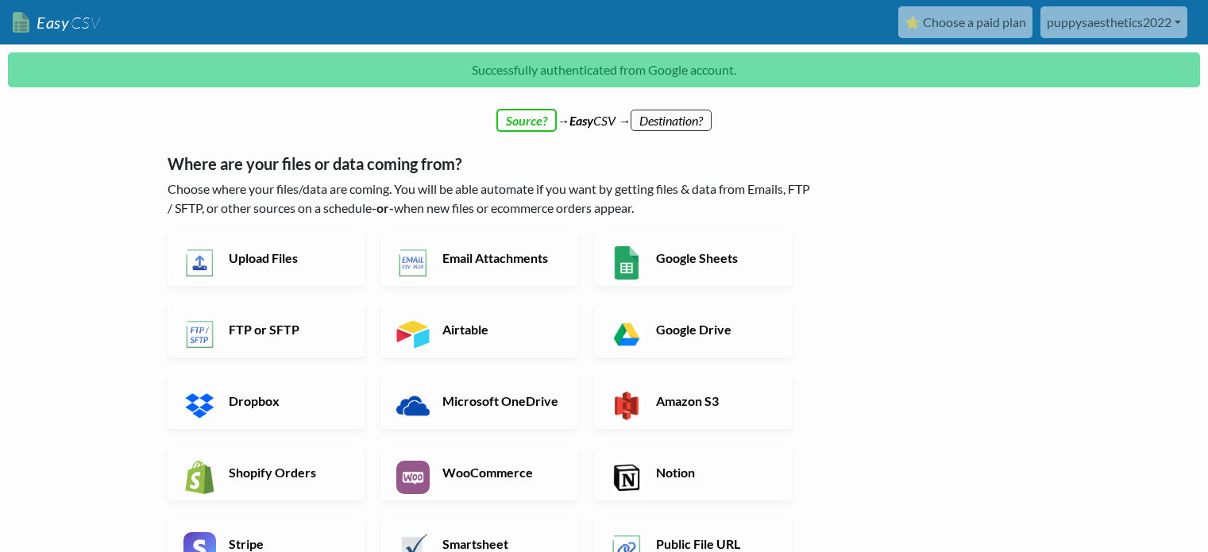 This screenshot has height=552, width=1208. I want to click on img: Google Drive App & API, so click(627, 334).